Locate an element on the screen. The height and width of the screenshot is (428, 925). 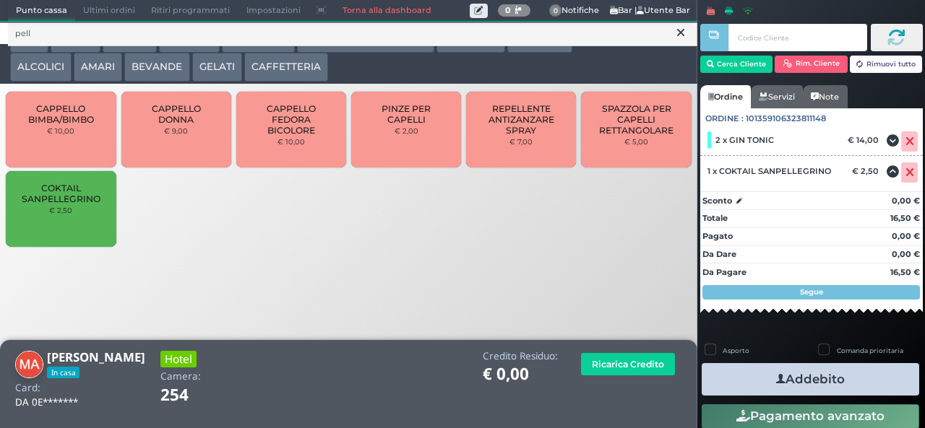
input: Codice Cliente is located at coordinates (797, 38).